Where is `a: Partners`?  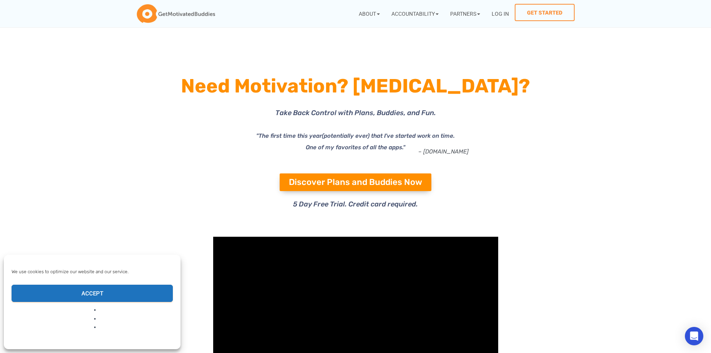
a: Partners is located at coordinates (465, 13).